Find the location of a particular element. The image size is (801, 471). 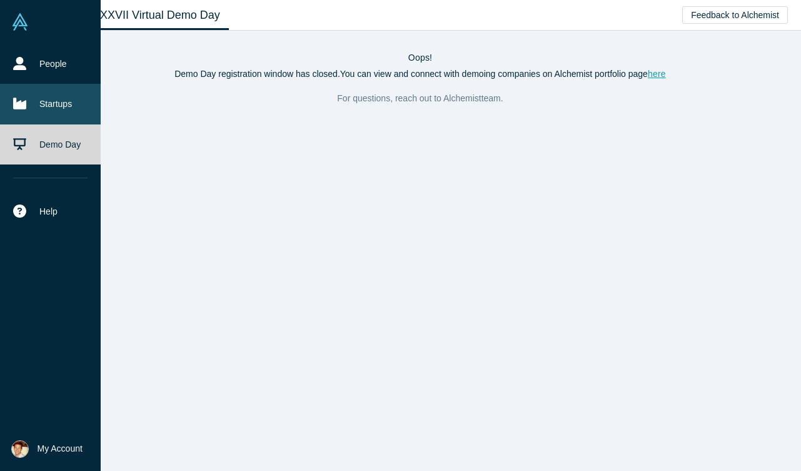

h4: Oops! is located at coordinates (420, 58).